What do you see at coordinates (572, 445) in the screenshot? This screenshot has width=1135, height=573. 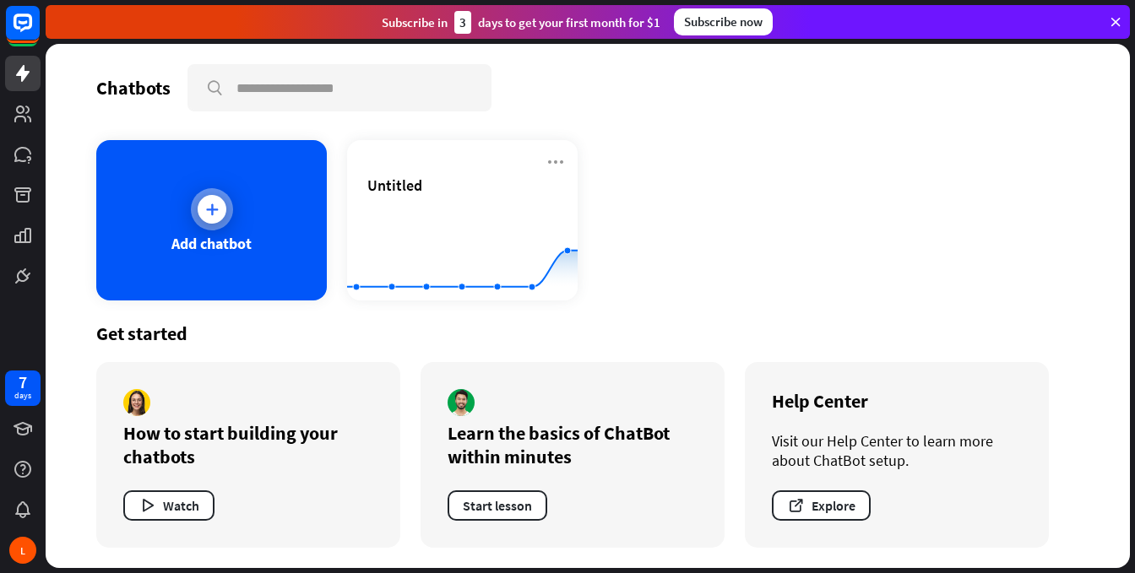 I see `div: Learn the basics of ChatBot within minutes` at bounding box center [572, 445].